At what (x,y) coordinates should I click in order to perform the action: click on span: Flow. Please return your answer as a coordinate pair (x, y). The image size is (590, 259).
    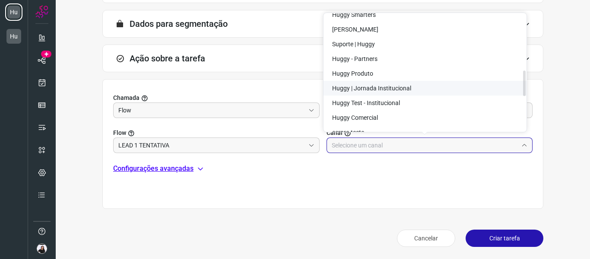
    Looking at the image, I should click on (120, 133).